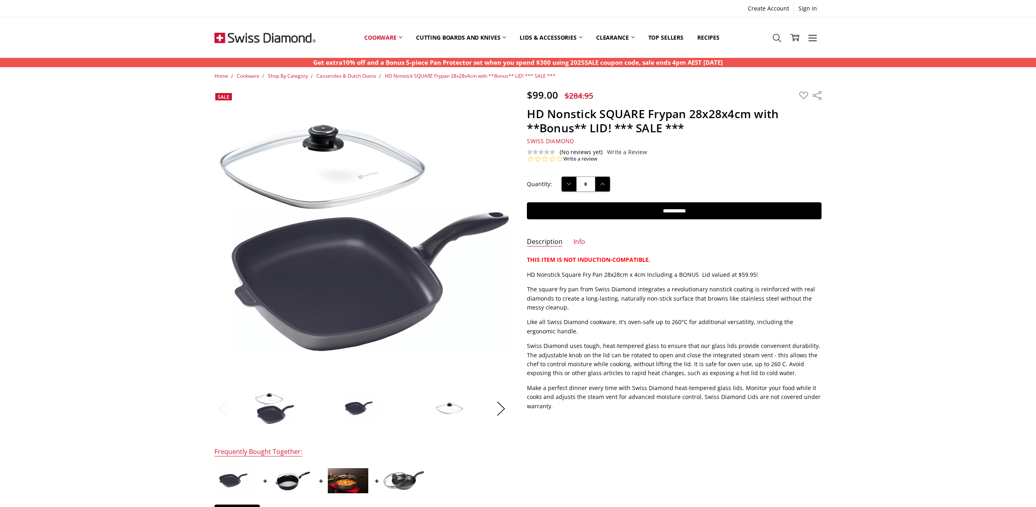 The image size is (1036, 507). What do you see at coordinates (347, 76) in the screenshot?
I see `span: Casseroles & Dutch Ovens` at bounding box center [347, 76].